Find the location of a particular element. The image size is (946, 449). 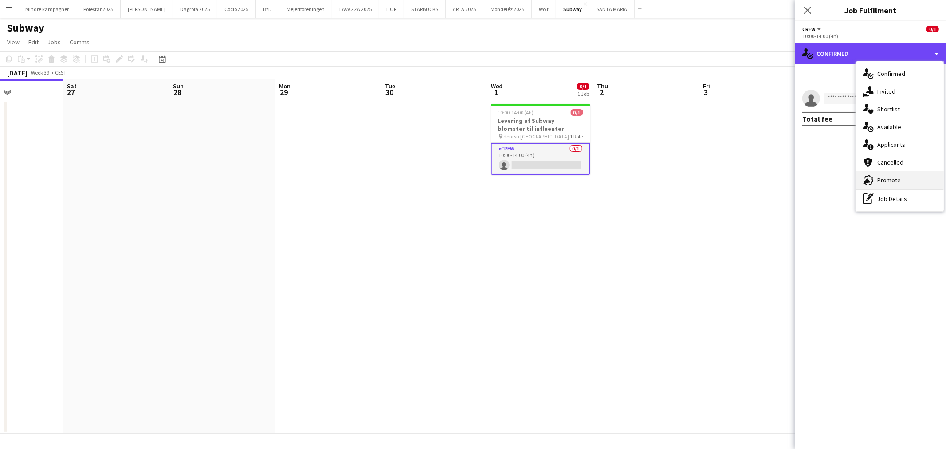

button: LAVAZZA 2025 is located at coordinates (356, 9).